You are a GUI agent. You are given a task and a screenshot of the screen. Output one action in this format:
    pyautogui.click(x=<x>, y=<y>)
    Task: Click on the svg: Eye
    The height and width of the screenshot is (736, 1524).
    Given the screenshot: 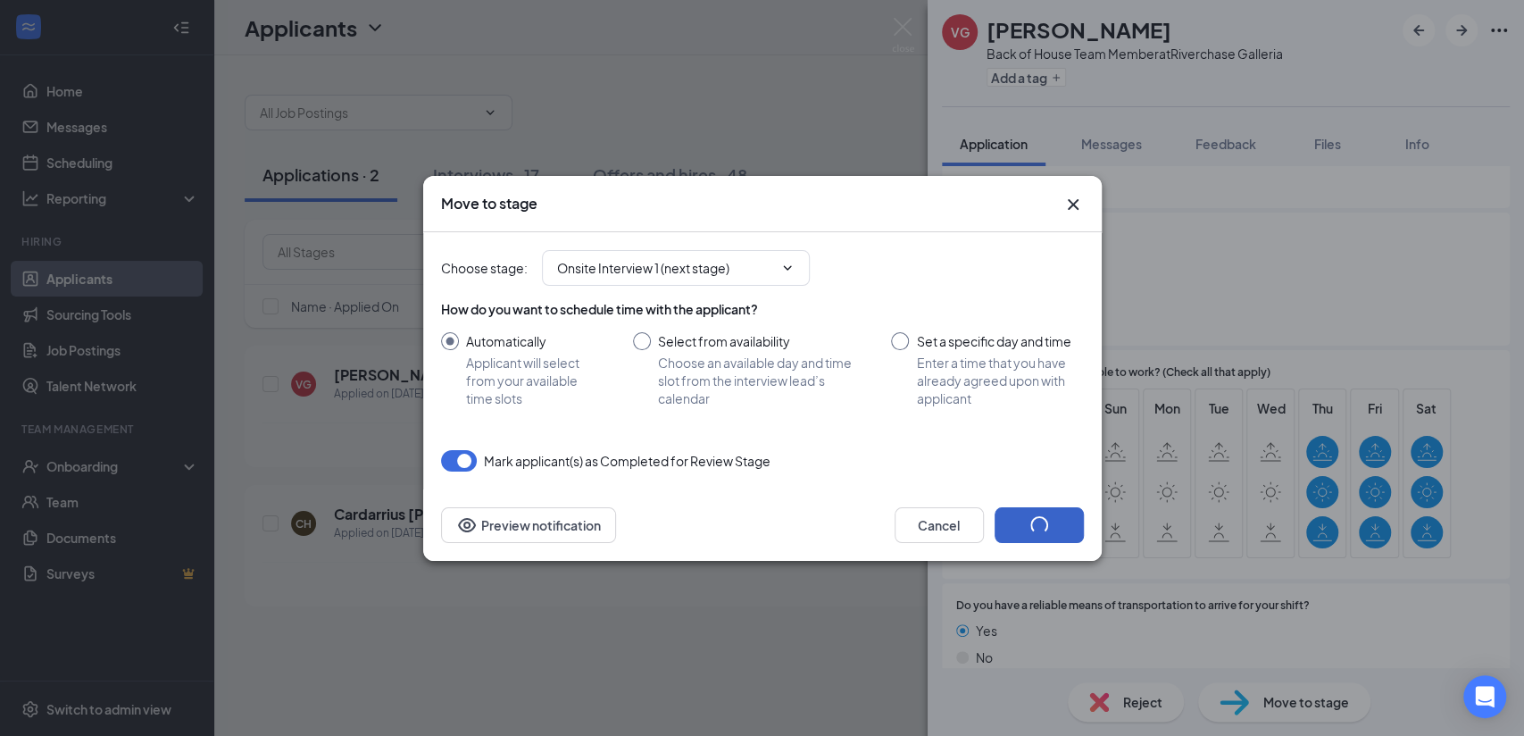 What is the action you would take?
    pyautogui.click(x=467, y=525)
    